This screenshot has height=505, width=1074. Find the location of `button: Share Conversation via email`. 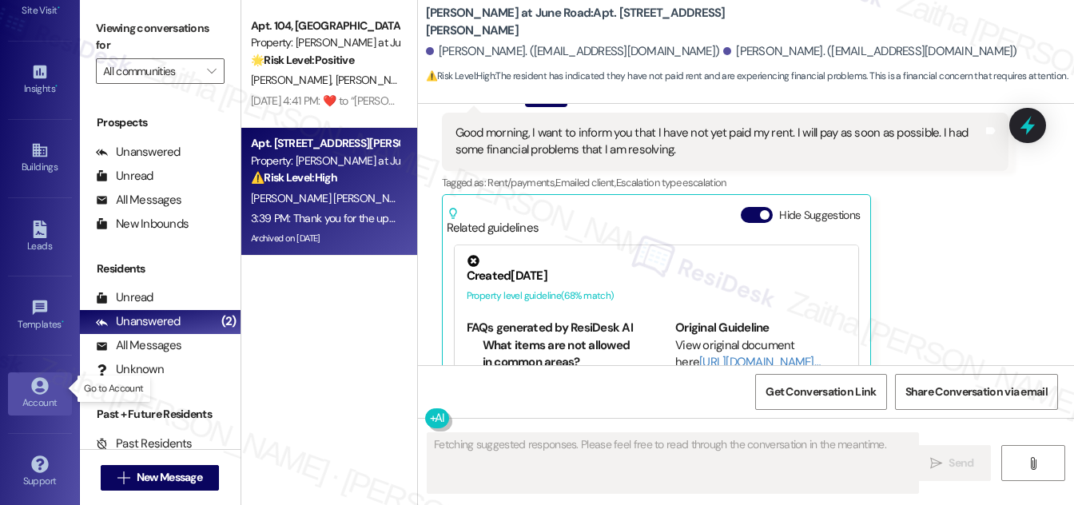

button: Share Conversation via email is located at coordinates (976, 391).